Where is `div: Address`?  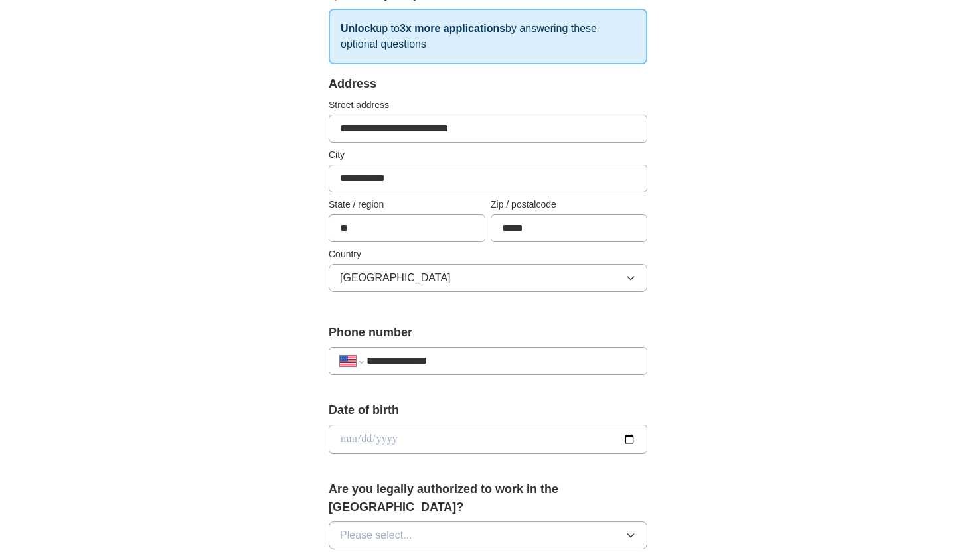 div: Address is located at coordinates (488, 84).